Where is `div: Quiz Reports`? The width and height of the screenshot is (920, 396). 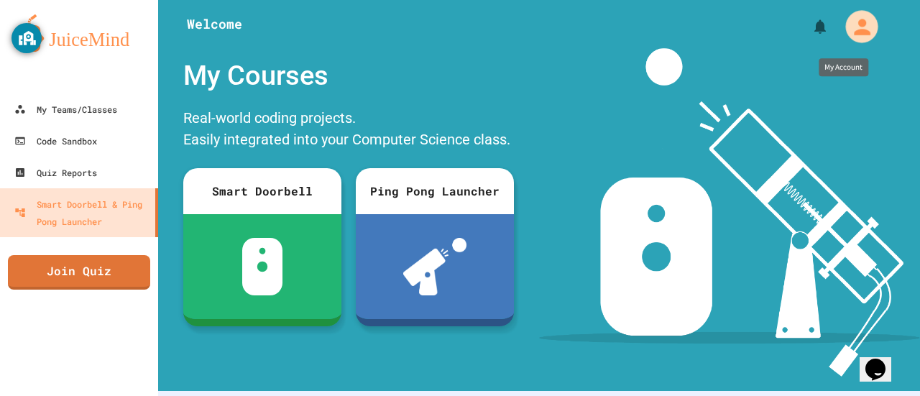 div: Quiz Reports is located at coordinates (55, 172).